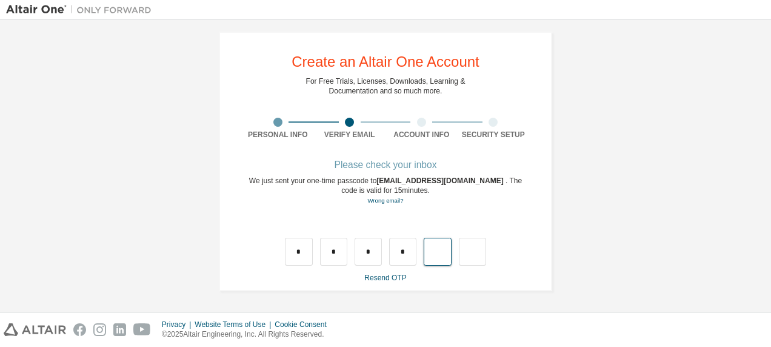 Image resolution: width=771 pixels, height=347 pixels. Describe the element at coordinates (350, 135) in the screenshot. I see `div: Verify Email` at that location.